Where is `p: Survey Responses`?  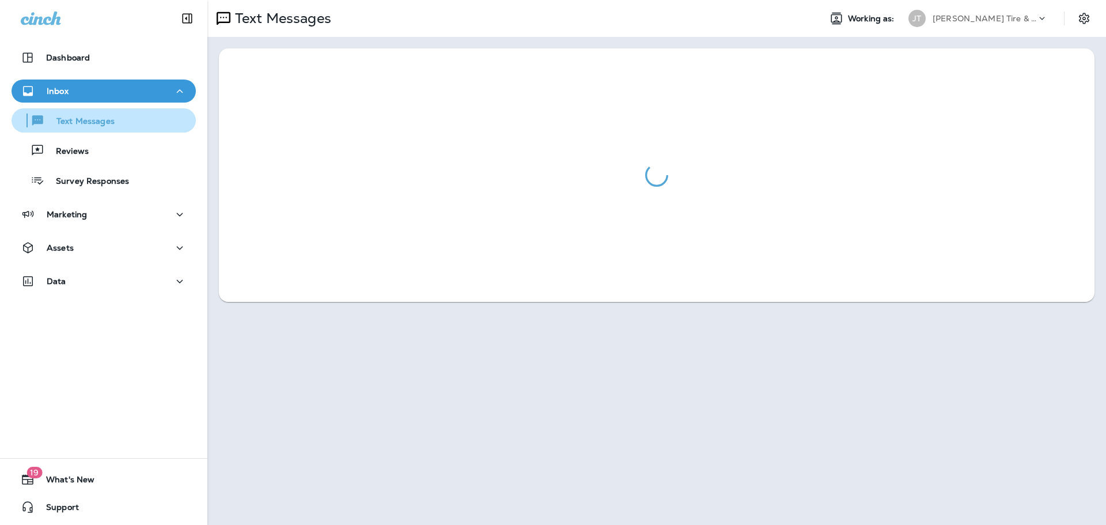
p: Survey Responses is located at coordinates (86, 181).